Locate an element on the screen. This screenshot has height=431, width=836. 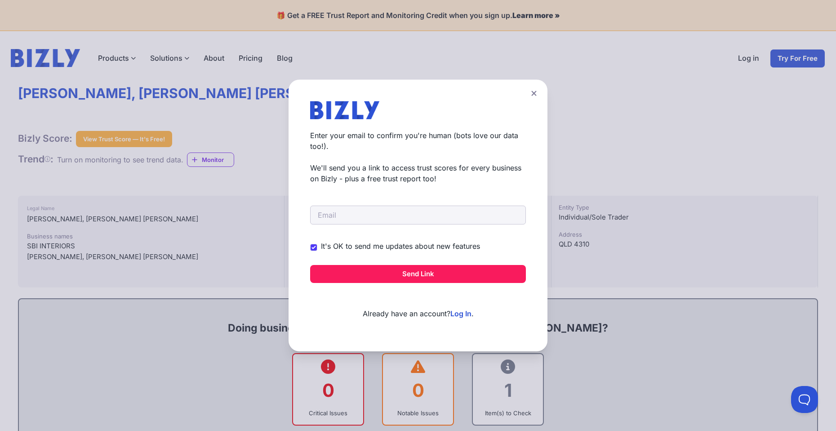
label: It's OK to send me updates about new features is located at coordinates (401, 246).